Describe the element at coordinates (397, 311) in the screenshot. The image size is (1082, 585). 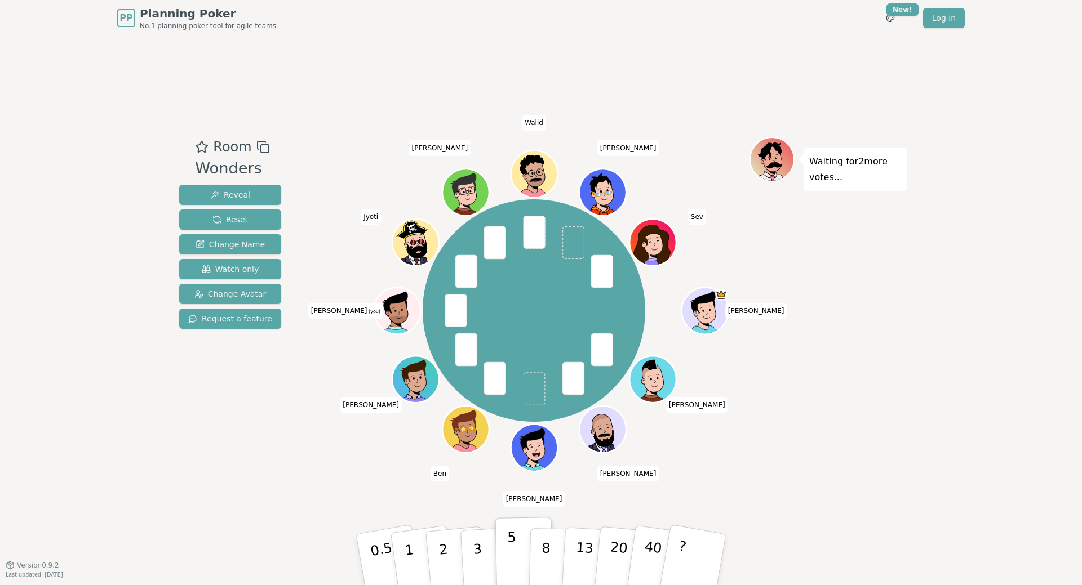
I see `button: Click to change your avatar` at that location.